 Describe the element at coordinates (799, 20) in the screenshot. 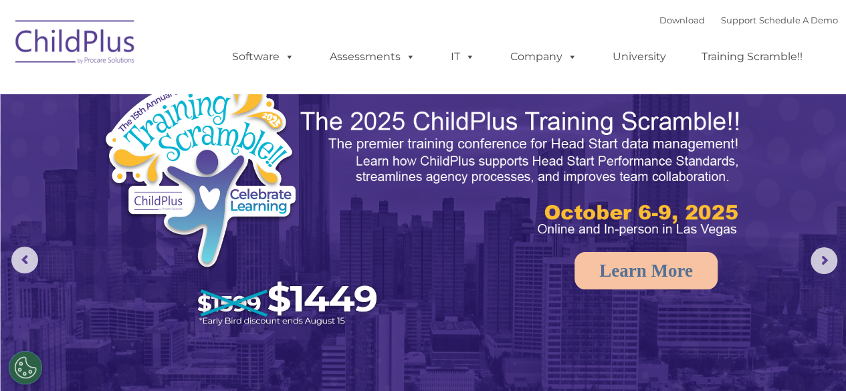

I see `a: Schedule A Demo` at that location.